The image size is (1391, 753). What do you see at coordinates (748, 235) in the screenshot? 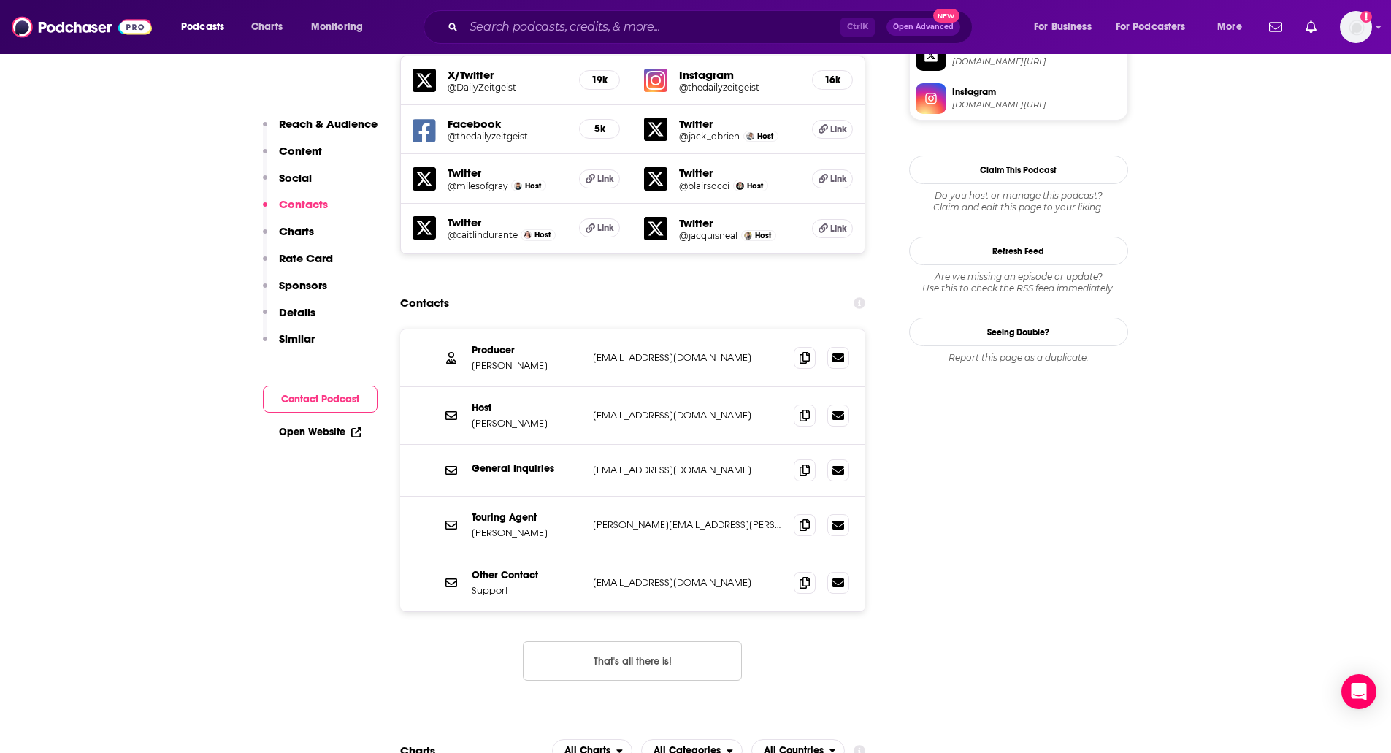
I see `img: Jacquis Neal` at bounding box center [748, 235].